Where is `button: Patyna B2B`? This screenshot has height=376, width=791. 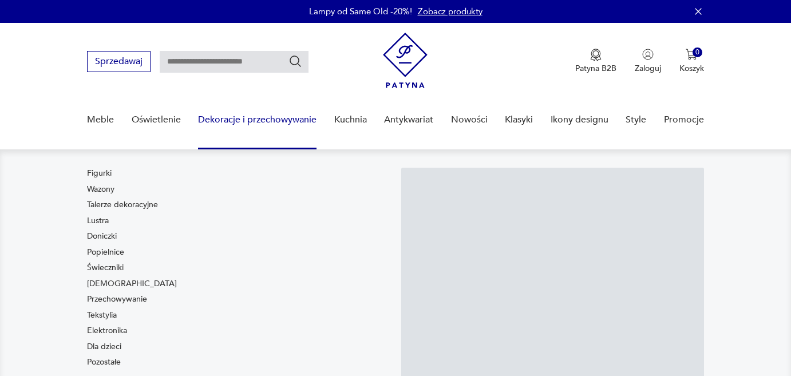 button: Patyna B2B is located at coordinates (596, 61).